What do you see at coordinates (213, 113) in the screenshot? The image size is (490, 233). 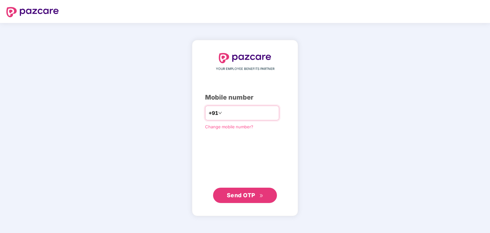 I see `span: +91` at bounding box center [213, 113].